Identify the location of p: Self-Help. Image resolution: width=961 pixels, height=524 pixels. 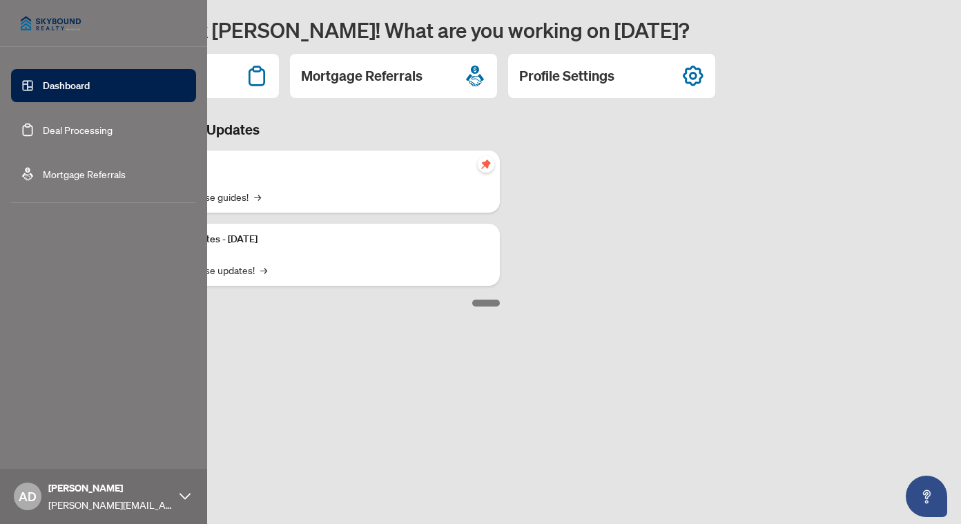
(317, 166).